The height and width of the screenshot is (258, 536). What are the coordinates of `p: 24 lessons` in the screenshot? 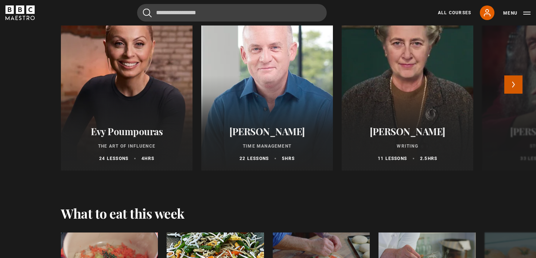 It's located at (114, 159).